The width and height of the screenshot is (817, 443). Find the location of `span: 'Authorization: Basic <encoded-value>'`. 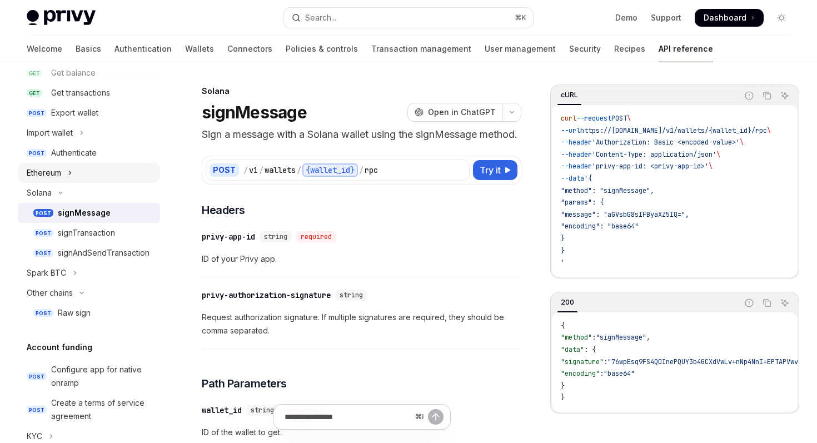

span: 'Authorization: Basic <encoded-value>' is located at coordinates (666, 142).